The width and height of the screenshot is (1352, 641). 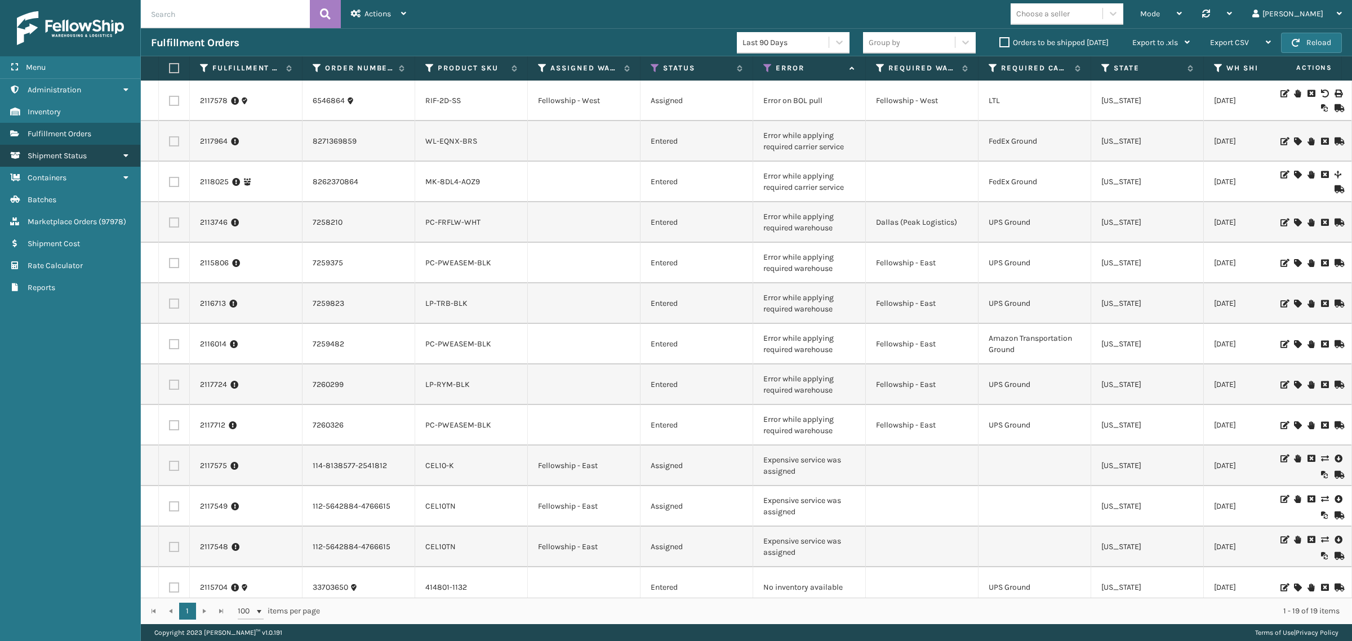 What do you see at coordinates (214, 182) in the screenshot?
I see `a: 2118025` at bounding box center [214, 182].